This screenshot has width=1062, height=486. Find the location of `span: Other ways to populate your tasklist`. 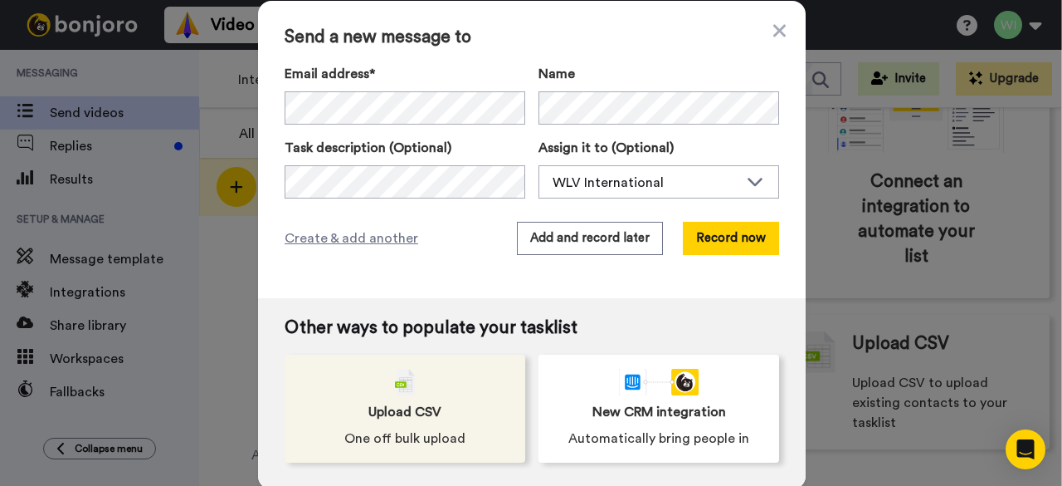

span: Other ways to populate your tasklist is located at coordinates (532, 328).